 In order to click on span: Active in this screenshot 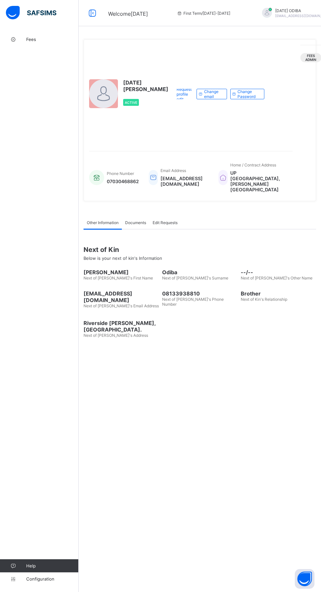, I will do `click(131, 103)`.